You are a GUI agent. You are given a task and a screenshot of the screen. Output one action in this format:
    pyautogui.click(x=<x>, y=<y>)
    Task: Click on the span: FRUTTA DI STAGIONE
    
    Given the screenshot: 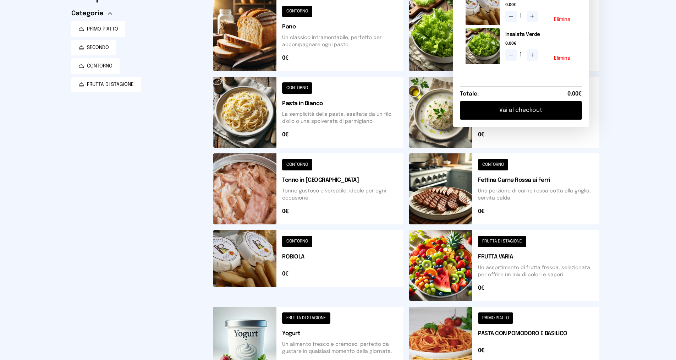 What is the action you would take?
    pyautogui.click(x=110, y=85)
    